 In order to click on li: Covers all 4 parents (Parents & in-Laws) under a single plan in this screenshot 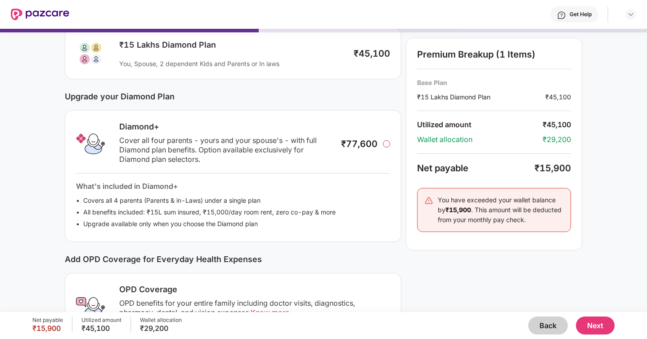, I will do `click(233, 201)`.